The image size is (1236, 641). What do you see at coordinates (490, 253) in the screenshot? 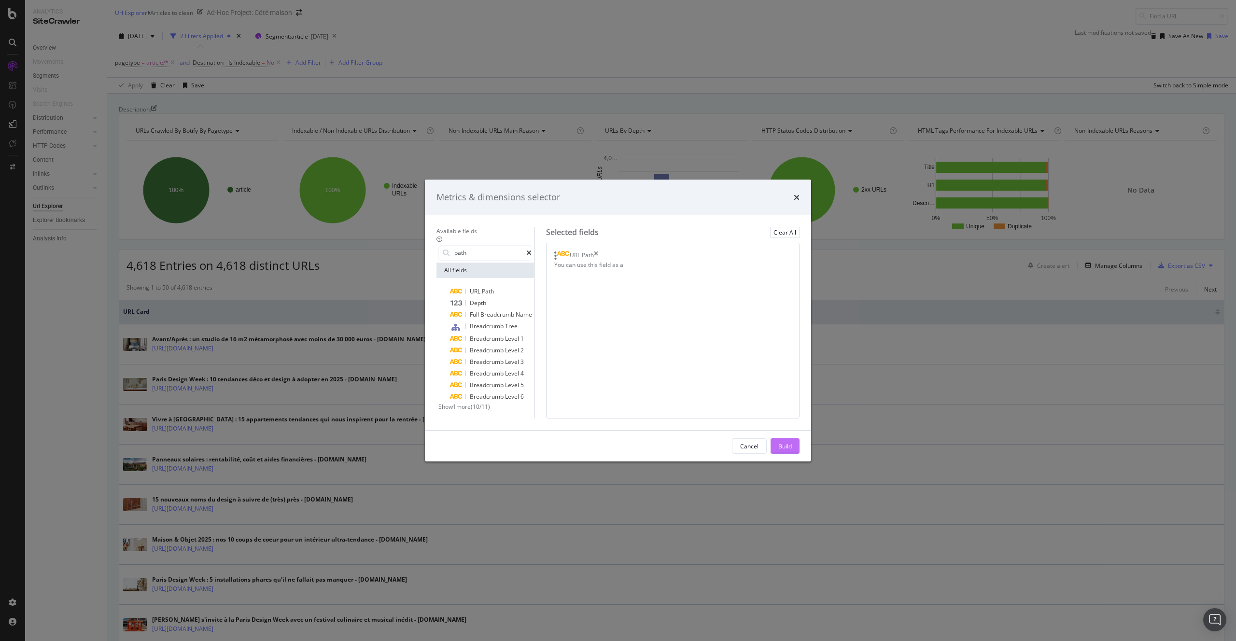
I see `input: Search by field name` at bounding box center [490, 253].